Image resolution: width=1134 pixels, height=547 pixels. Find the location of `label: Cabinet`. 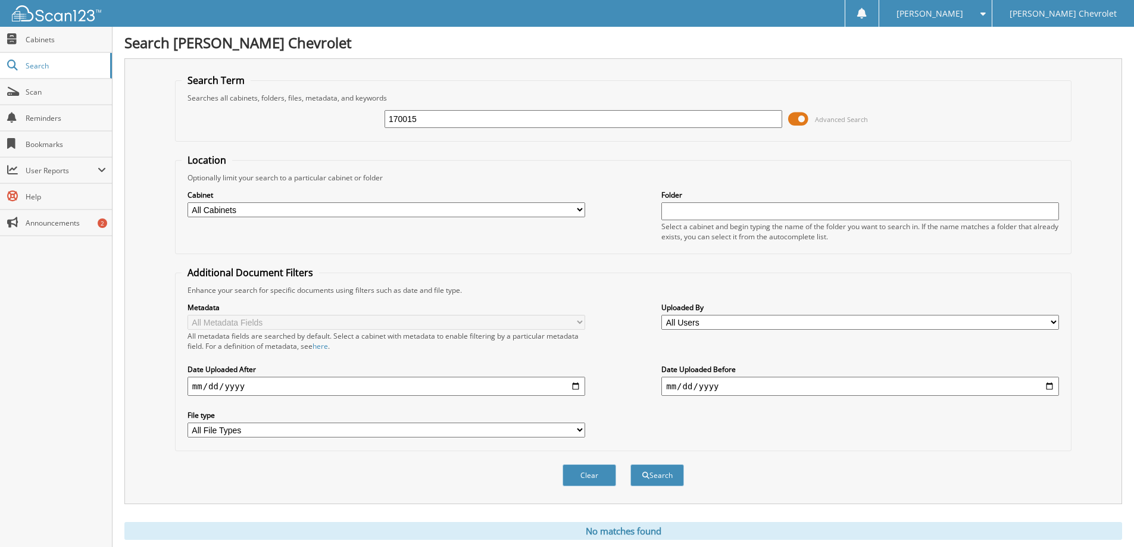

label: Cabinet is located at coordinates (386, 195).